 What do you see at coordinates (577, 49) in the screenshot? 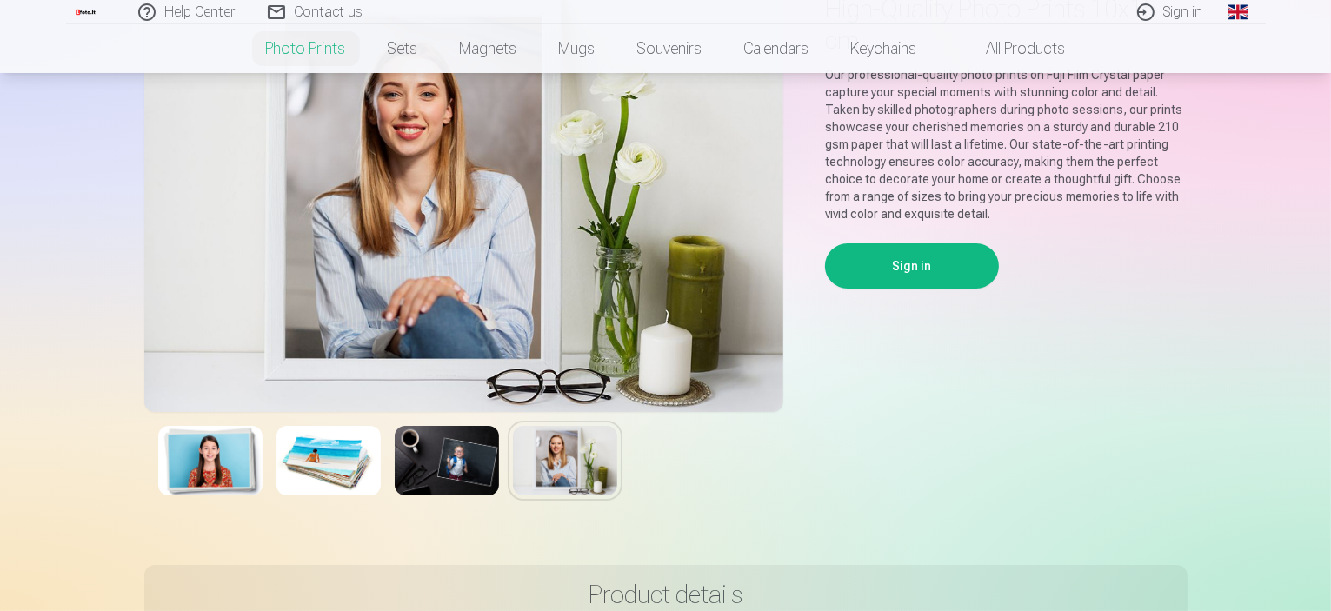
I see `a: Mugs` at bounding box center [577, 49].